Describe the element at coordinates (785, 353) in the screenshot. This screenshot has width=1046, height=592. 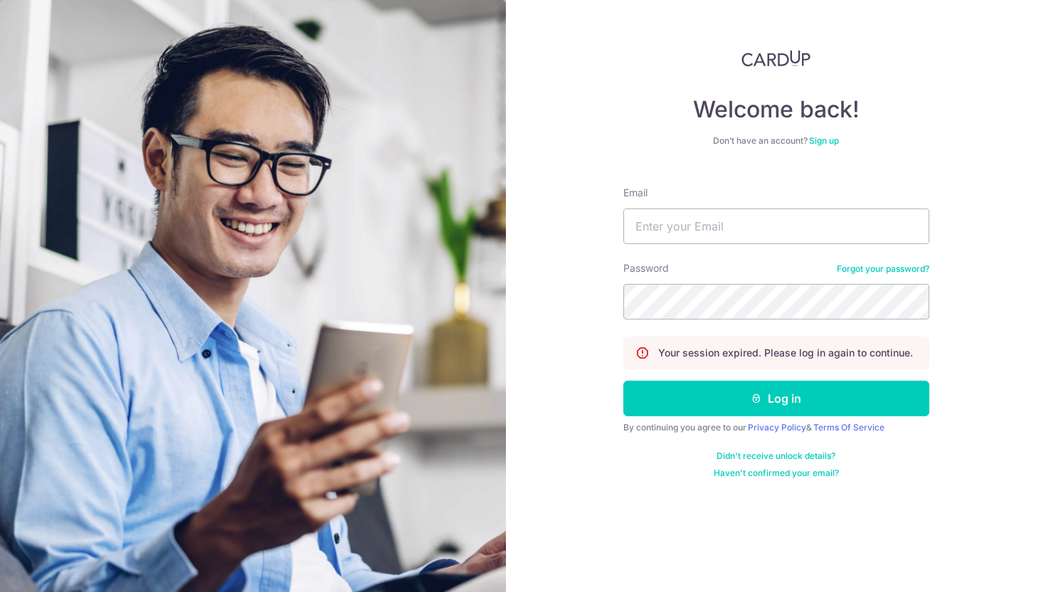
I see `p: Your session expired. Please log in again to continue.` at that location.